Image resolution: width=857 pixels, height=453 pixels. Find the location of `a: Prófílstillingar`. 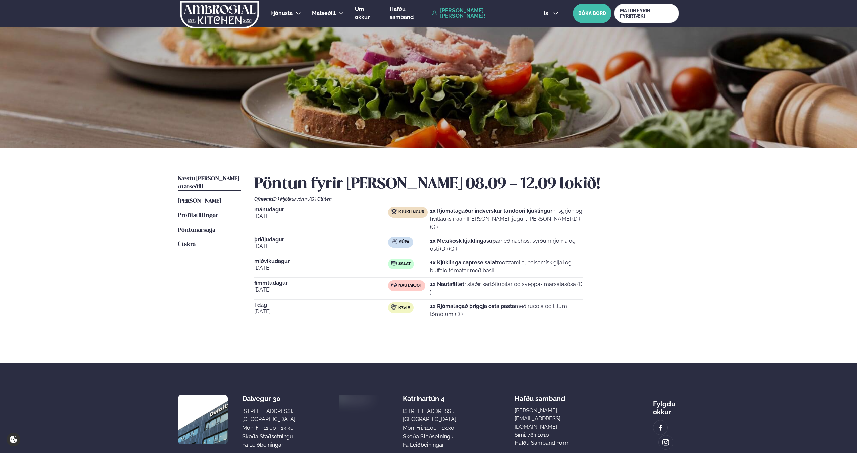

a: Prófílstillingar is located at coordinates (198, 216).